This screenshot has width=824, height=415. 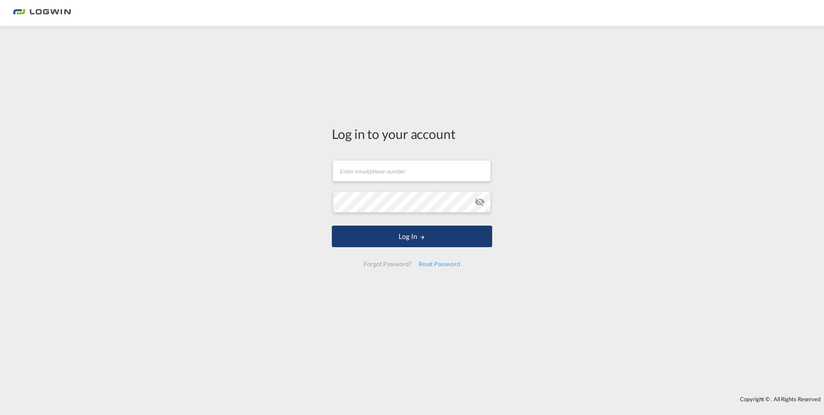 I want to click on img: bc73a0e0d8c111efacd525e4c8ad7d32.png, so click(x=42, y=13).